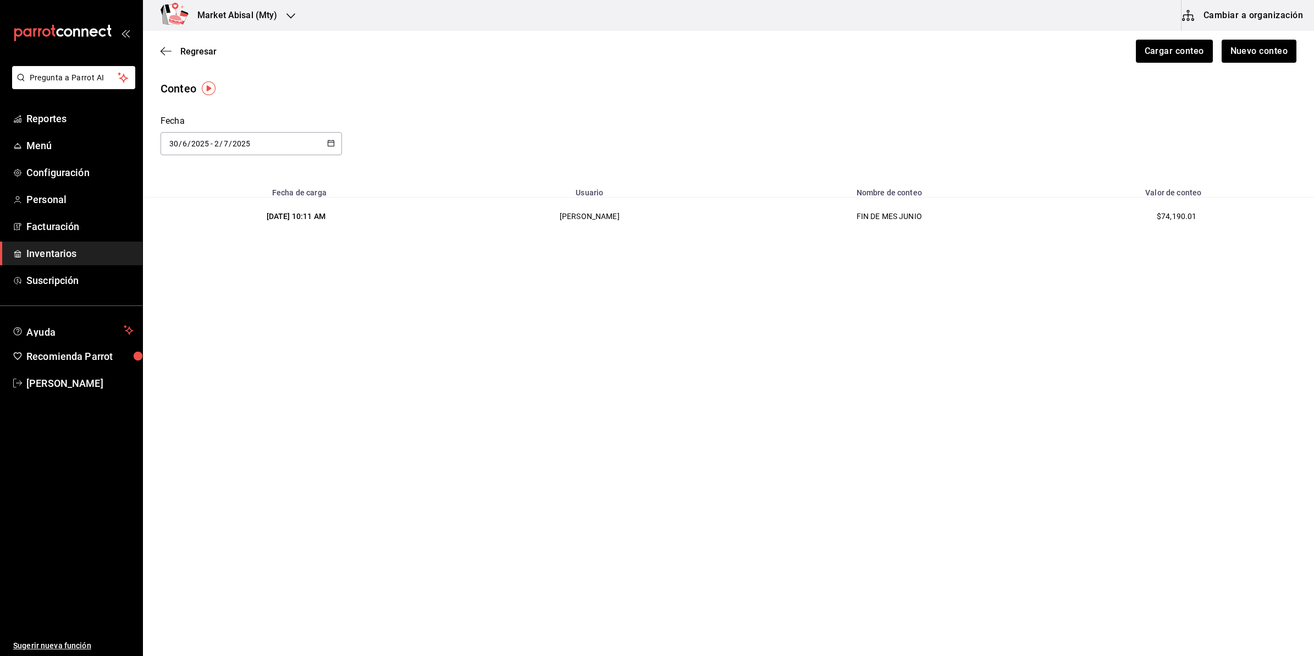  Describe the element at coordinates (74, 78) in the screenshot. I see `span: Pregunta a Parrot AI` at that location.